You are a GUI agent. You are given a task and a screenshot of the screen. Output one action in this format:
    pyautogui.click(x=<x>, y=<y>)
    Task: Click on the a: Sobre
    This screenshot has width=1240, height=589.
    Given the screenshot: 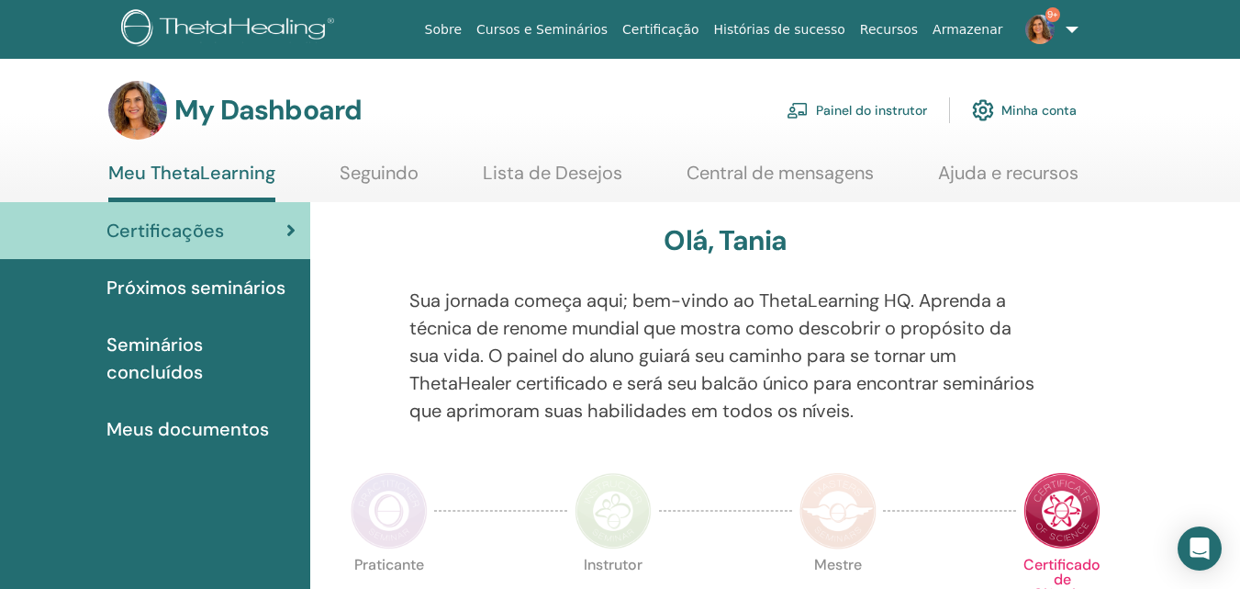 What is the action you would take?
    pyautogui.click(x=443, y=29)
    